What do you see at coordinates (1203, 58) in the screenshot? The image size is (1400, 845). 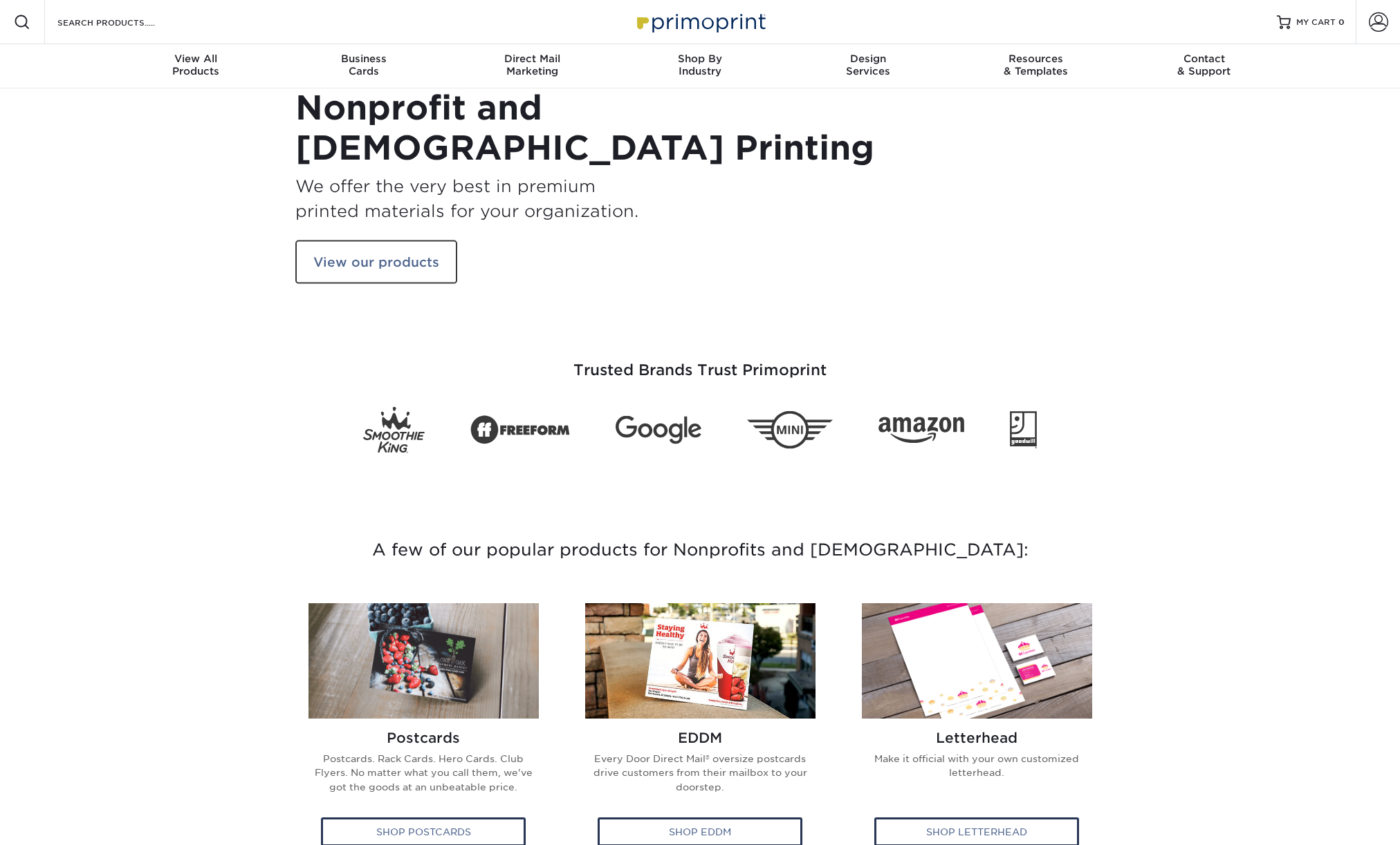 I see `span: Contact` at bounding box center [1203, 58].